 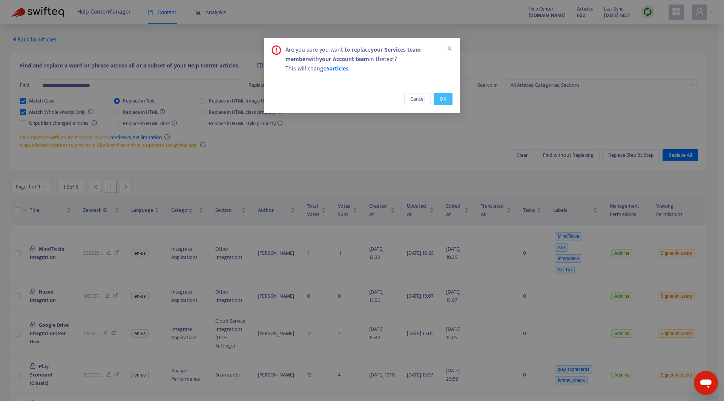 What do you see at coordinates (443, 99) in the screenshot?
I see `button: OK` at bounding box center [443, 99].